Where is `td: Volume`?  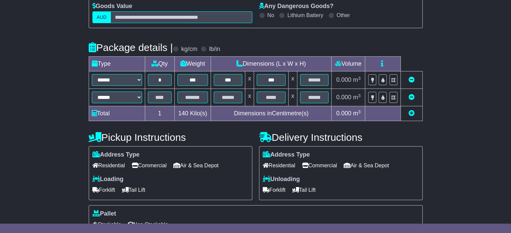
td: Volume is located at coordinates (348, 64).